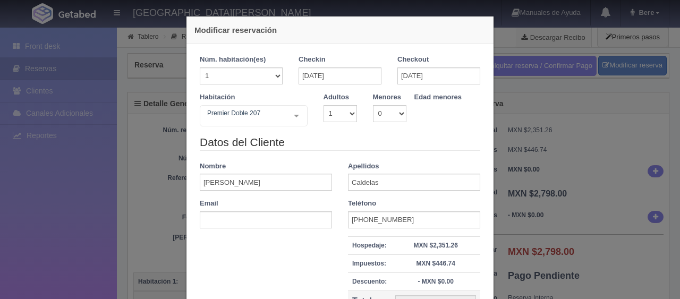  What do you see at coordinates (438, 97) in the screenshot?
I see `label: Edad menores` at bounding box center [438, 97].